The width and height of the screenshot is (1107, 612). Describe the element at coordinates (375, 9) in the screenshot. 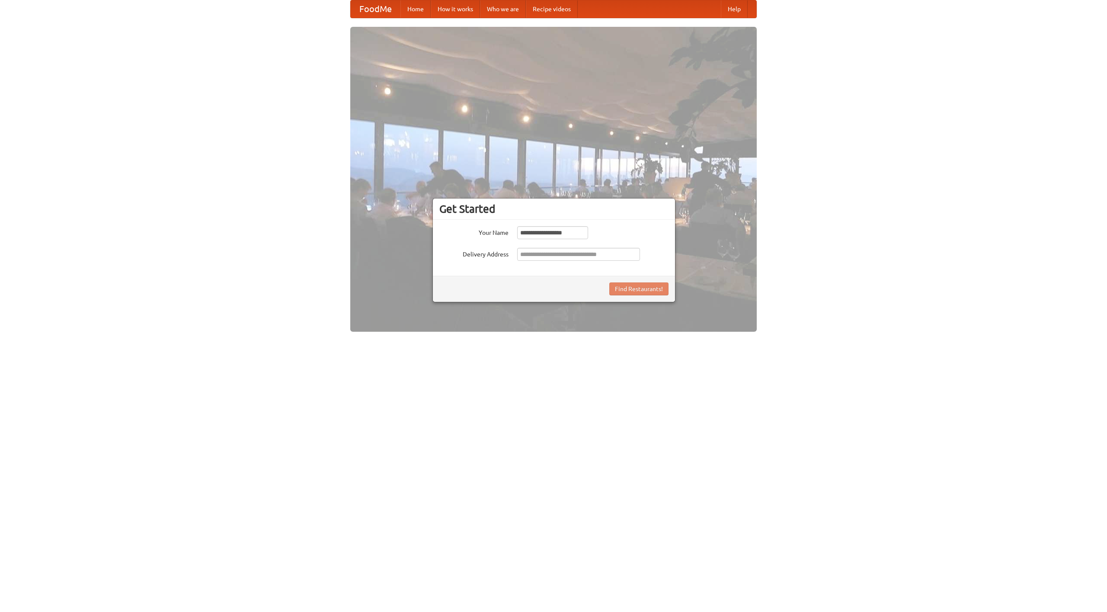

I see `a: FoodMe` at that location.